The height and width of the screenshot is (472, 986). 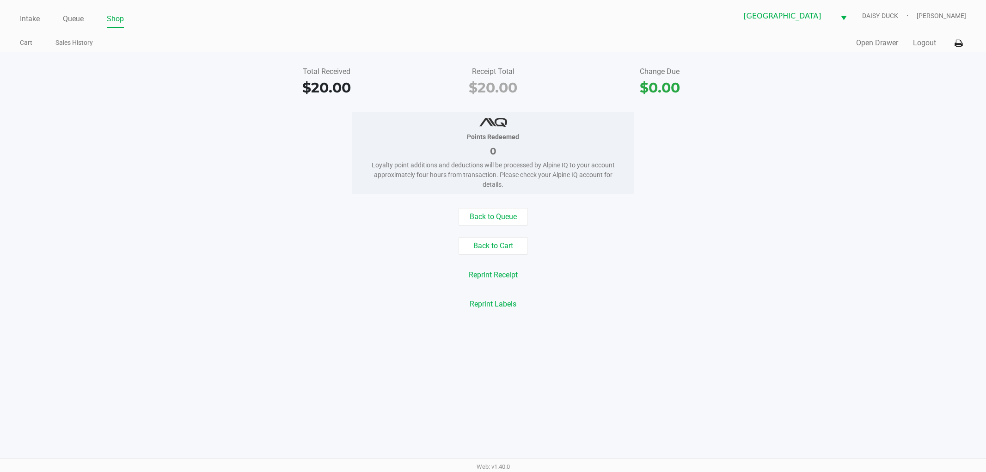 What do you see at coordinates (493, 175) in the screenshot?
I see `div: Loyalty point additions and deductions will be processed by Alpine IQ to your account approximate...` at bounding box center [493, 175].